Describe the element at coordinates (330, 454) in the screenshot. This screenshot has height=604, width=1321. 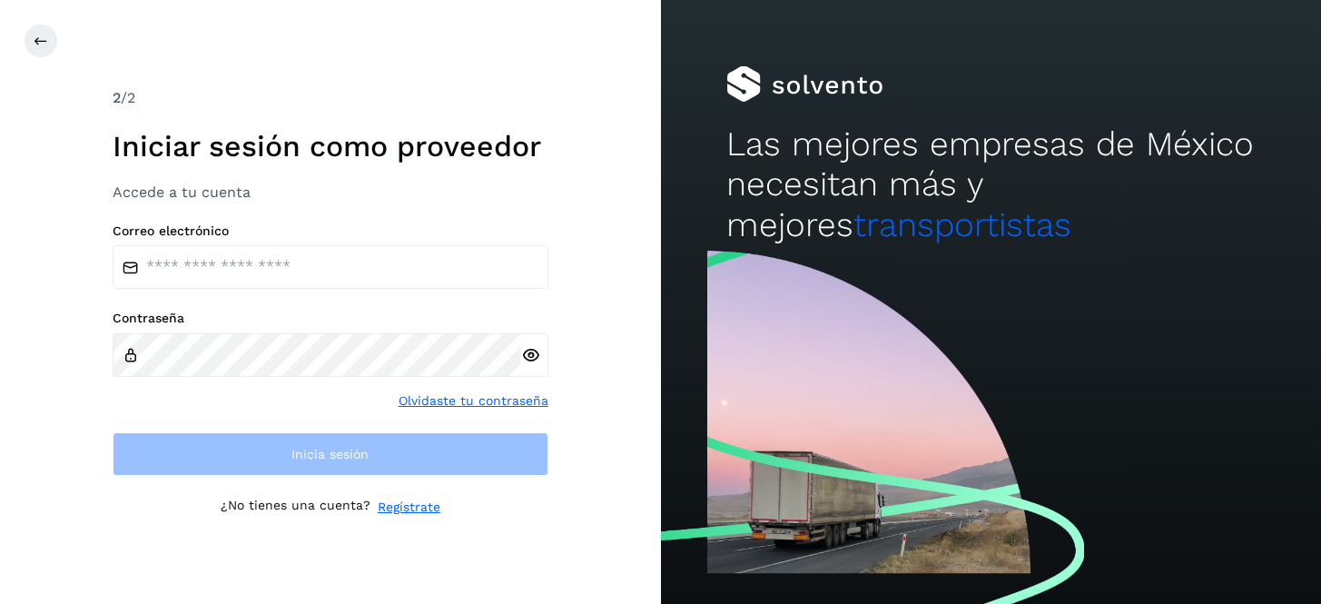
I see `span: Inicia sesión` at that location.